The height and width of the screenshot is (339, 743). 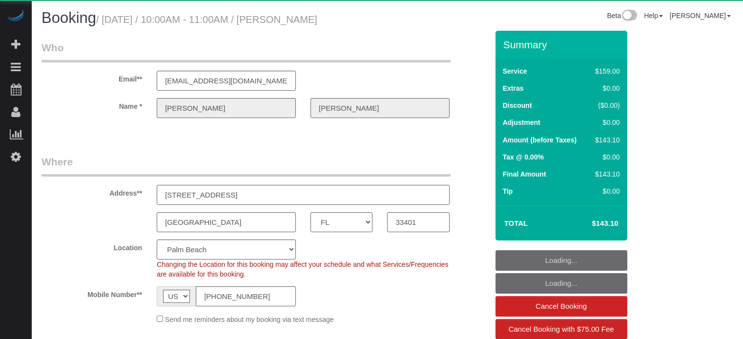 What do you see at coordinates (16, 17) in the screenshot?
I see `a: Automaid Logo` at bounding box center [16, 17].